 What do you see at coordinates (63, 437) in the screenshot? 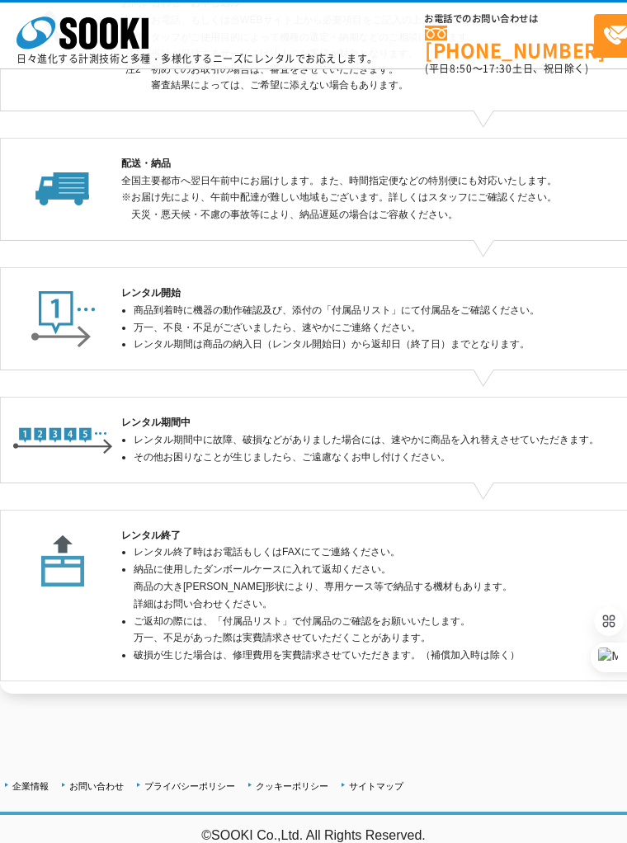
I see `img: レンタル期間中` at bounding box center [63, 437].